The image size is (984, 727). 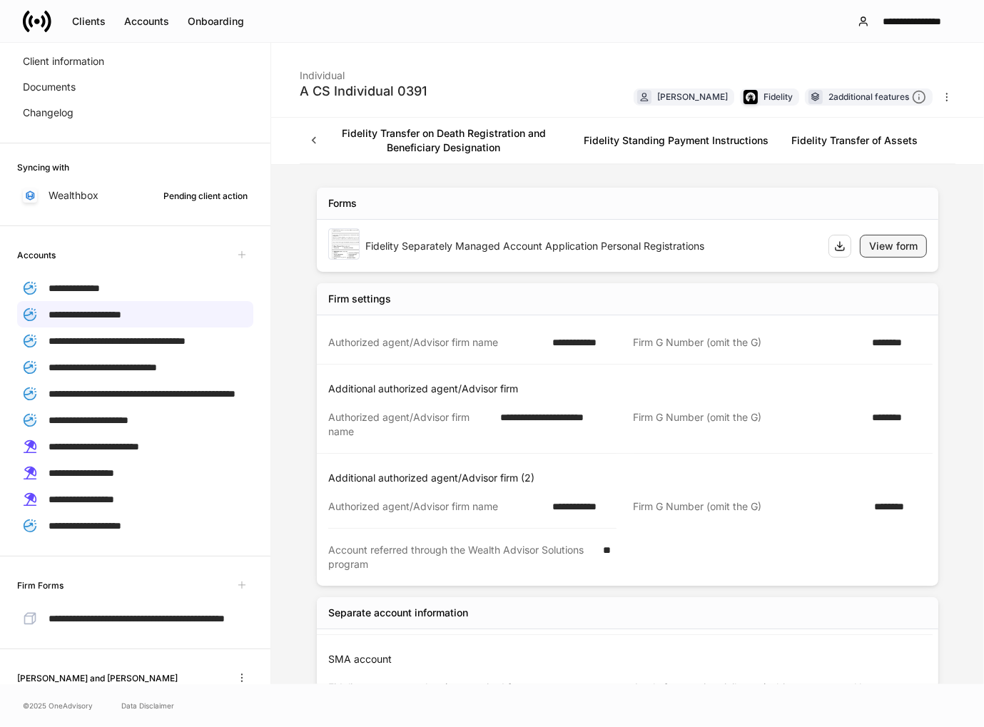 What do you see at coordinates (591, 246) in the screenshot?
I see `div: Fidelity Separately Managed Account Application Personal Registrations` at bounding box center [591, 246].